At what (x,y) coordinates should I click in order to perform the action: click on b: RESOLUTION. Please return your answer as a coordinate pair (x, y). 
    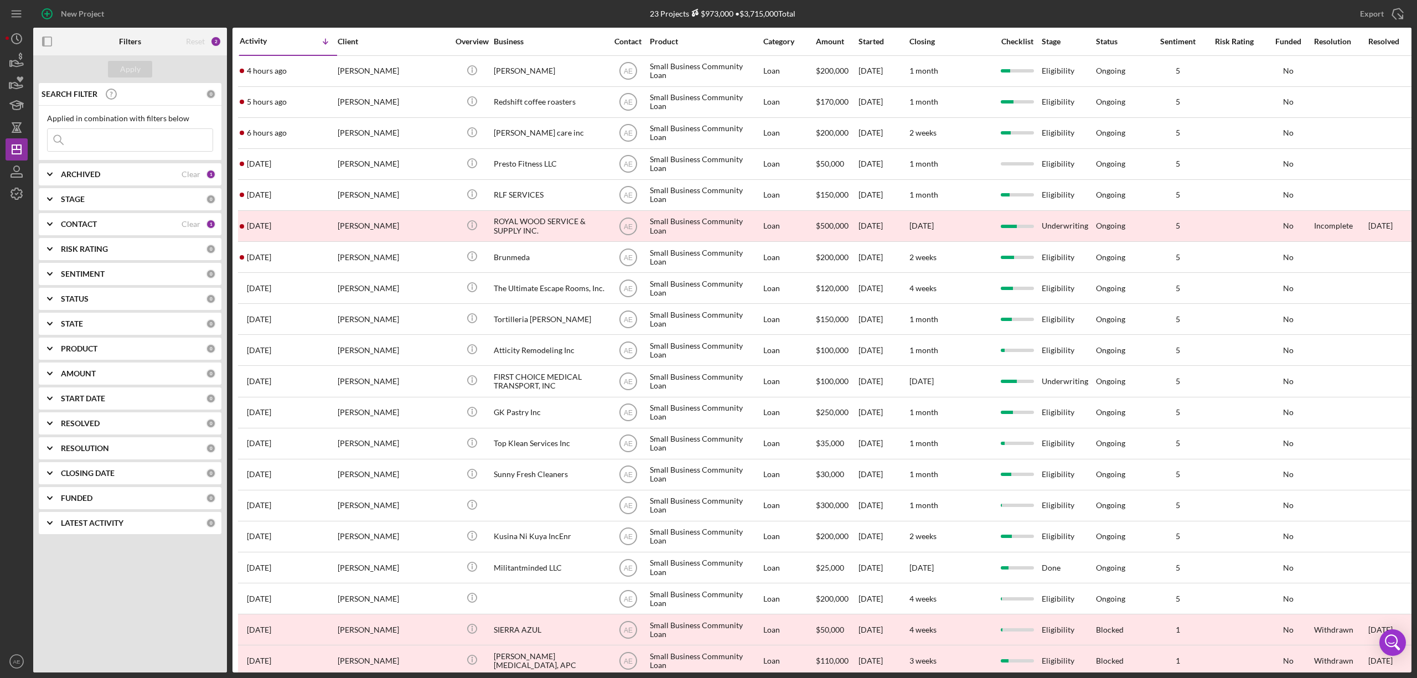
    Looking at the image, I should click on (85, 448).